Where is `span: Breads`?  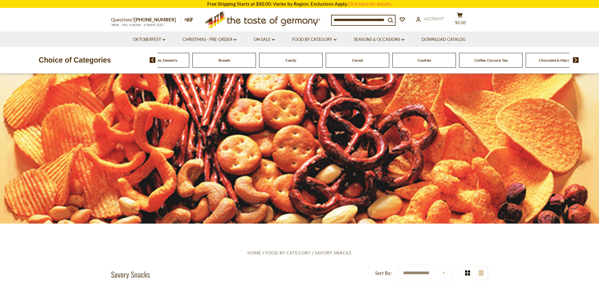
span: Breads is located at coordinates (224, 60).